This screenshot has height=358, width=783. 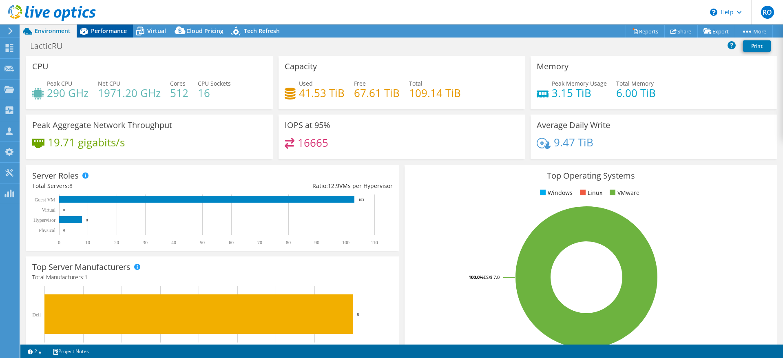 I want to click on a: Reports, so click(x=645, y=31).